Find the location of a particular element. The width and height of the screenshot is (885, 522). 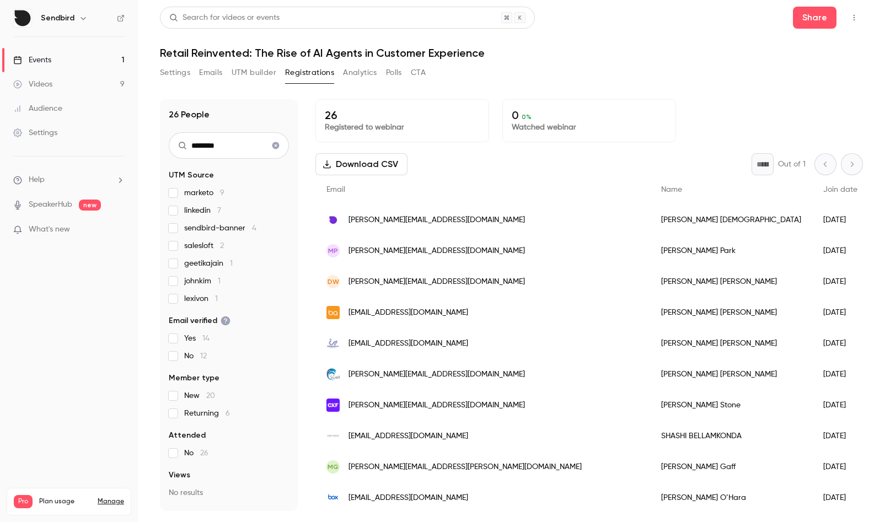

span: 9 is located at coordinates (222, 193).